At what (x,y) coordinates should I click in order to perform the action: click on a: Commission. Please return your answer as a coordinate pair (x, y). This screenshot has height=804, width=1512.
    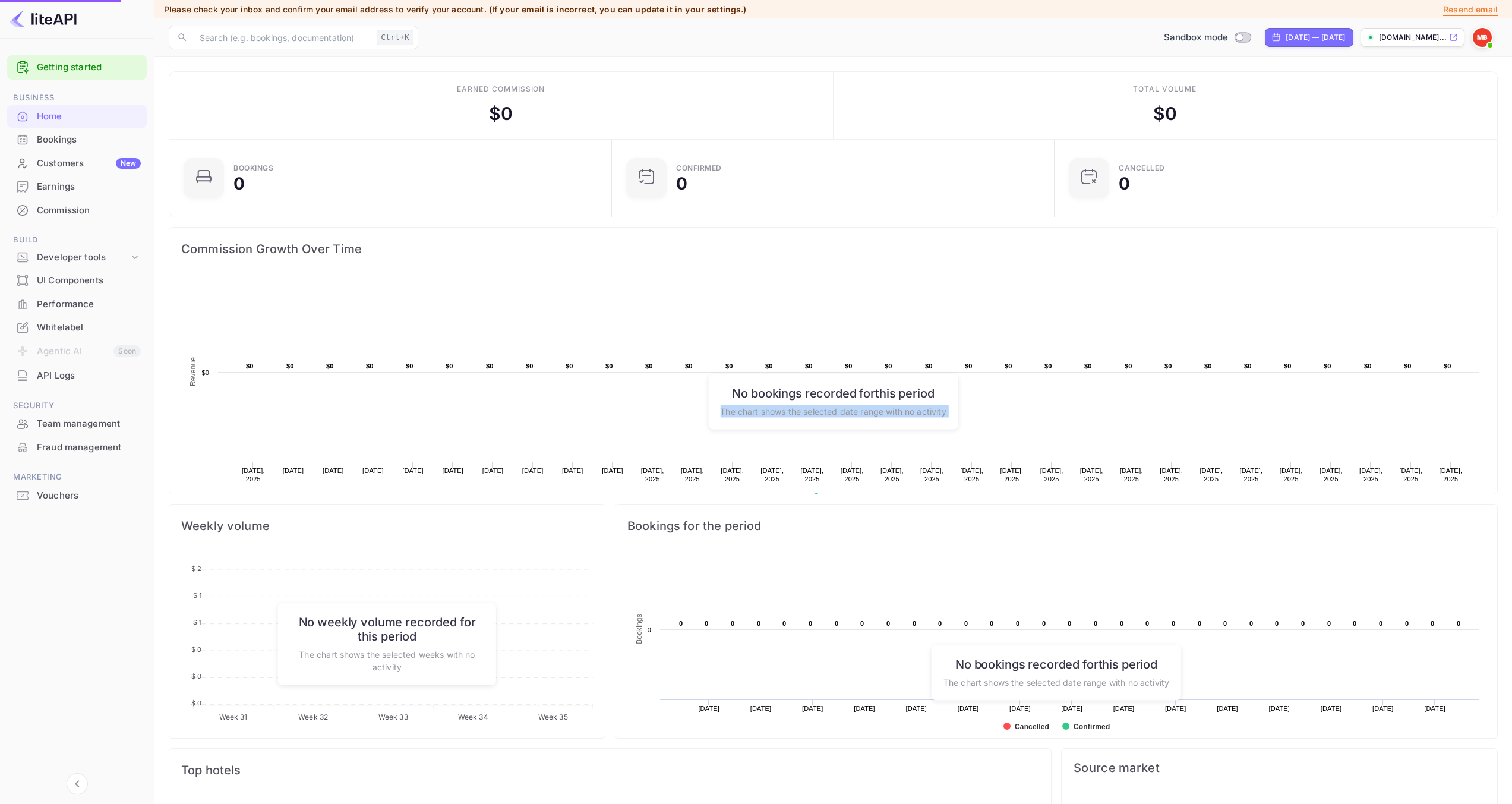
    Looking at the image, I should click on (77, 210).